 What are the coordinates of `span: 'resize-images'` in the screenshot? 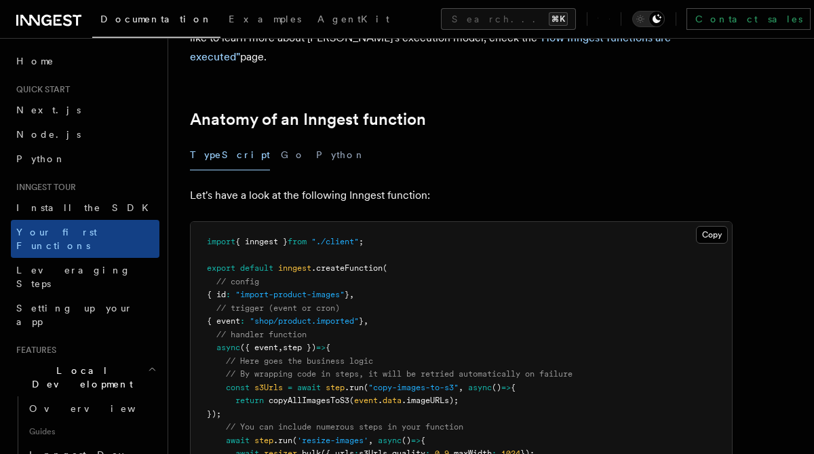 It's located at (333, 440).